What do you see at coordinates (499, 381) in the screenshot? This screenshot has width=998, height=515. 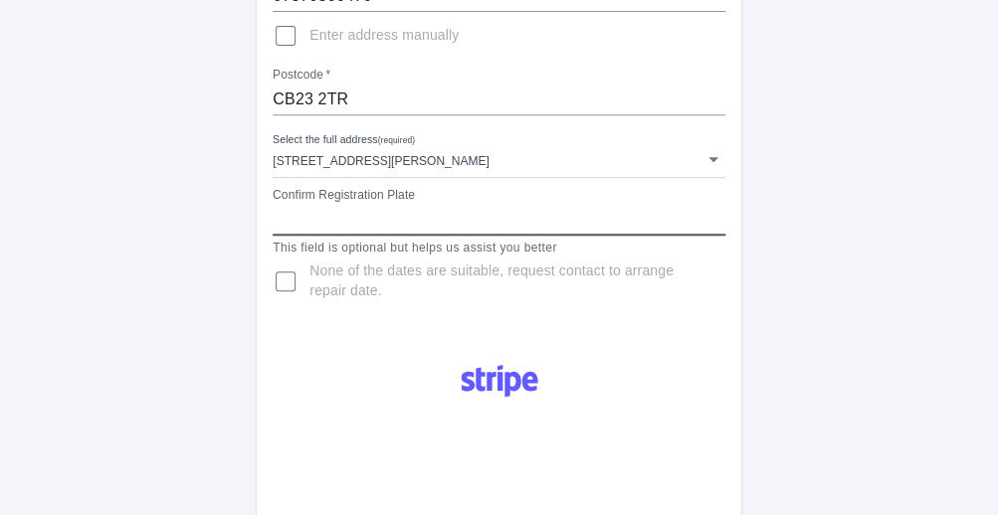 I see `img: Logo` at bounding box center [499, 381].